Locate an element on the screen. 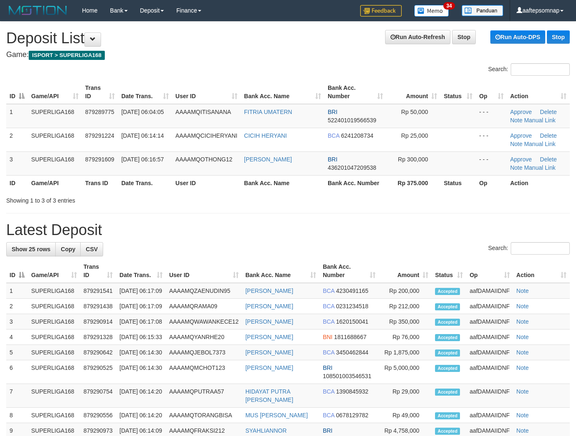  span: Copy 1811688667 to clipboard is located at coordinates (350, 337).